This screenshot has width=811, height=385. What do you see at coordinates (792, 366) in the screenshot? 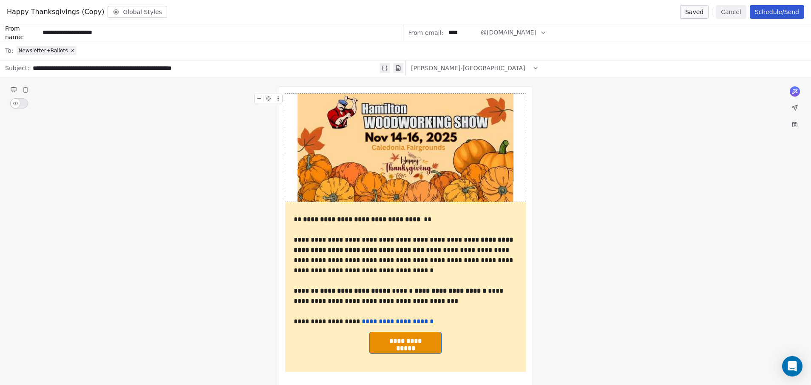
I see `div: Open Intercom Messenger` at bounding box center [792, 366].